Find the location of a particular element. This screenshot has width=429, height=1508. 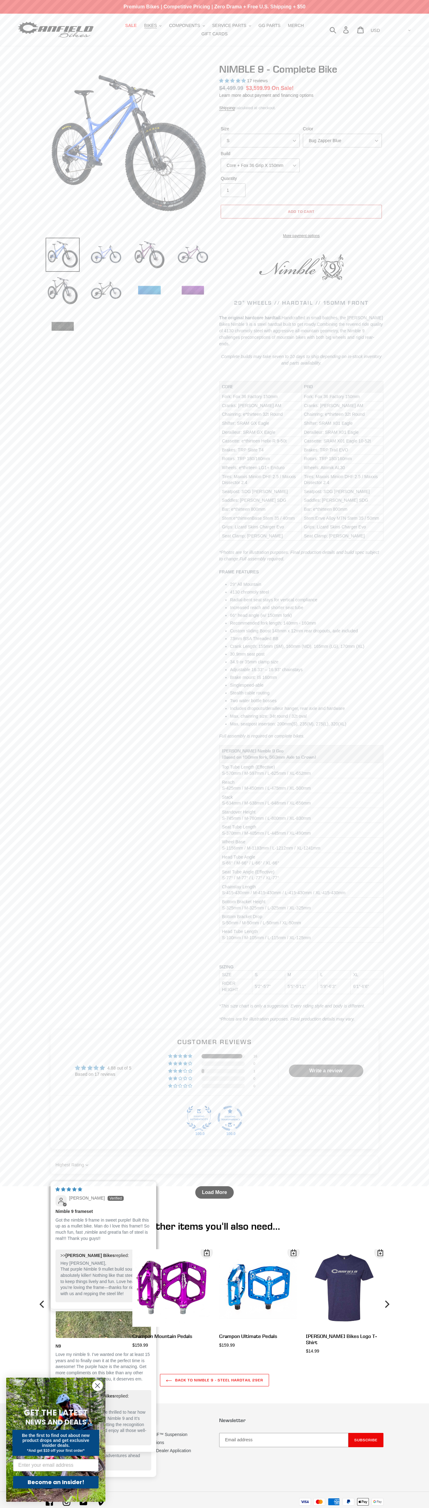

span: 4130 chromoly steel is located at coordinates (249, 592).